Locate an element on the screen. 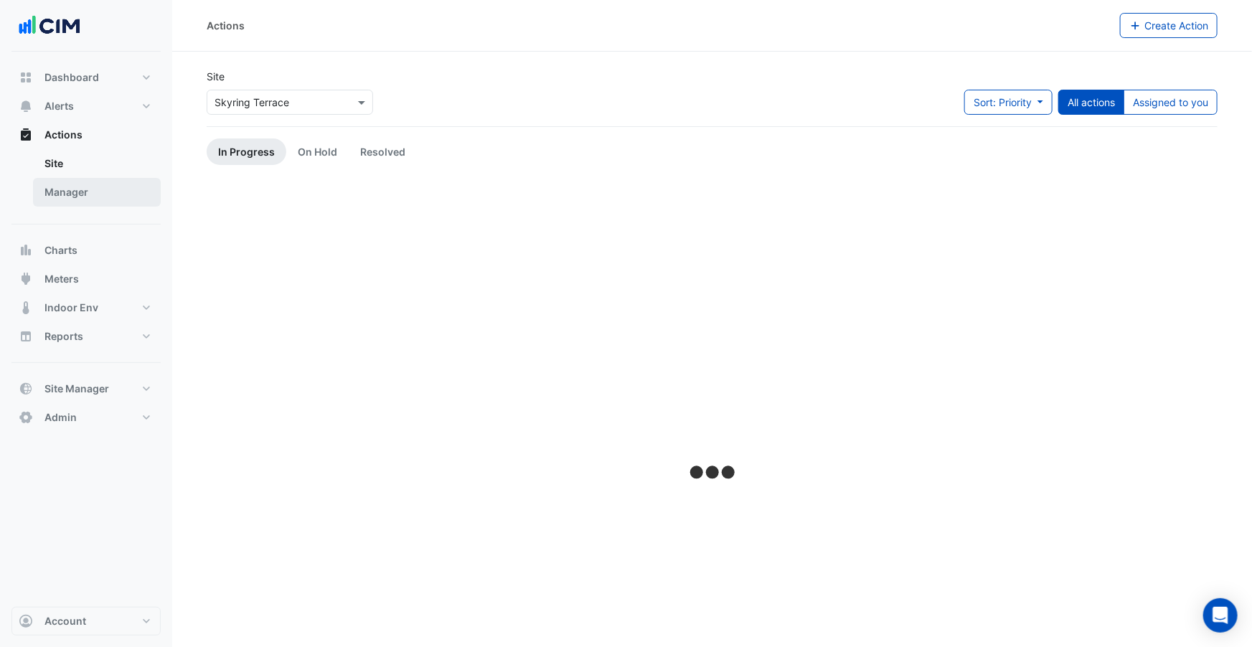 The image size is (1252, 647). span: Charts is located at coordinates (61, 250).